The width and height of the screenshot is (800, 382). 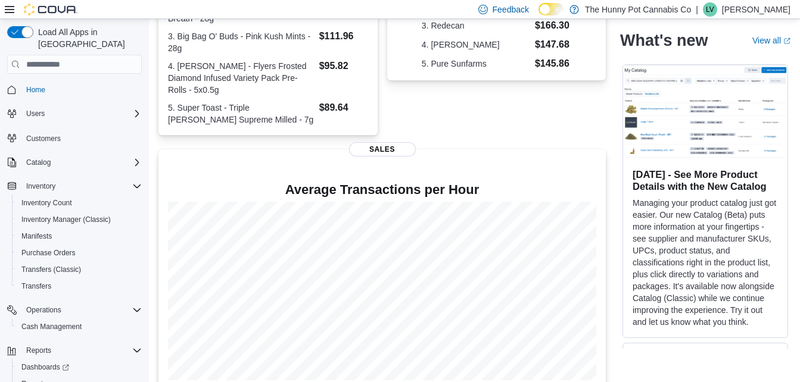 What do you see at coordinates (79, 270) in the screenshot?
I see `button: Transfers (Classic)` at bounding box center [79, 270].